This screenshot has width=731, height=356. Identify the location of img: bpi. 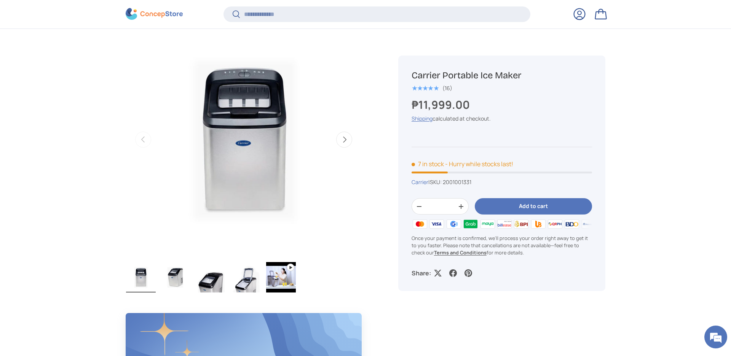
(521, 224).